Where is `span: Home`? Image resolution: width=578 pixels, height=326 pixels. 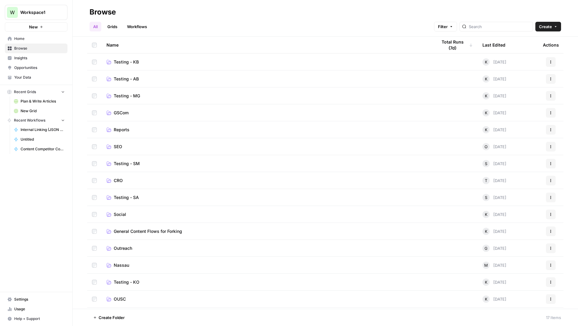 span: Home is located at coordinates (39, 39).